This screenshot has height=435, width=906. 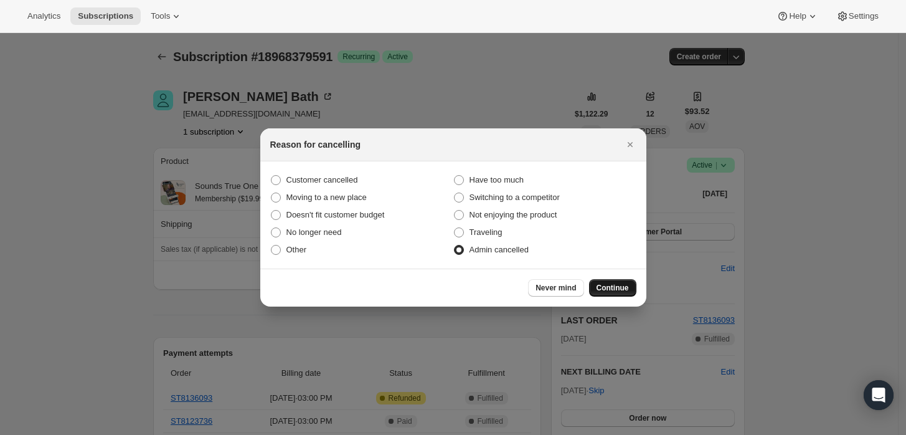 I want to click on span: Customer cancelled, so click(x=322, y=179).